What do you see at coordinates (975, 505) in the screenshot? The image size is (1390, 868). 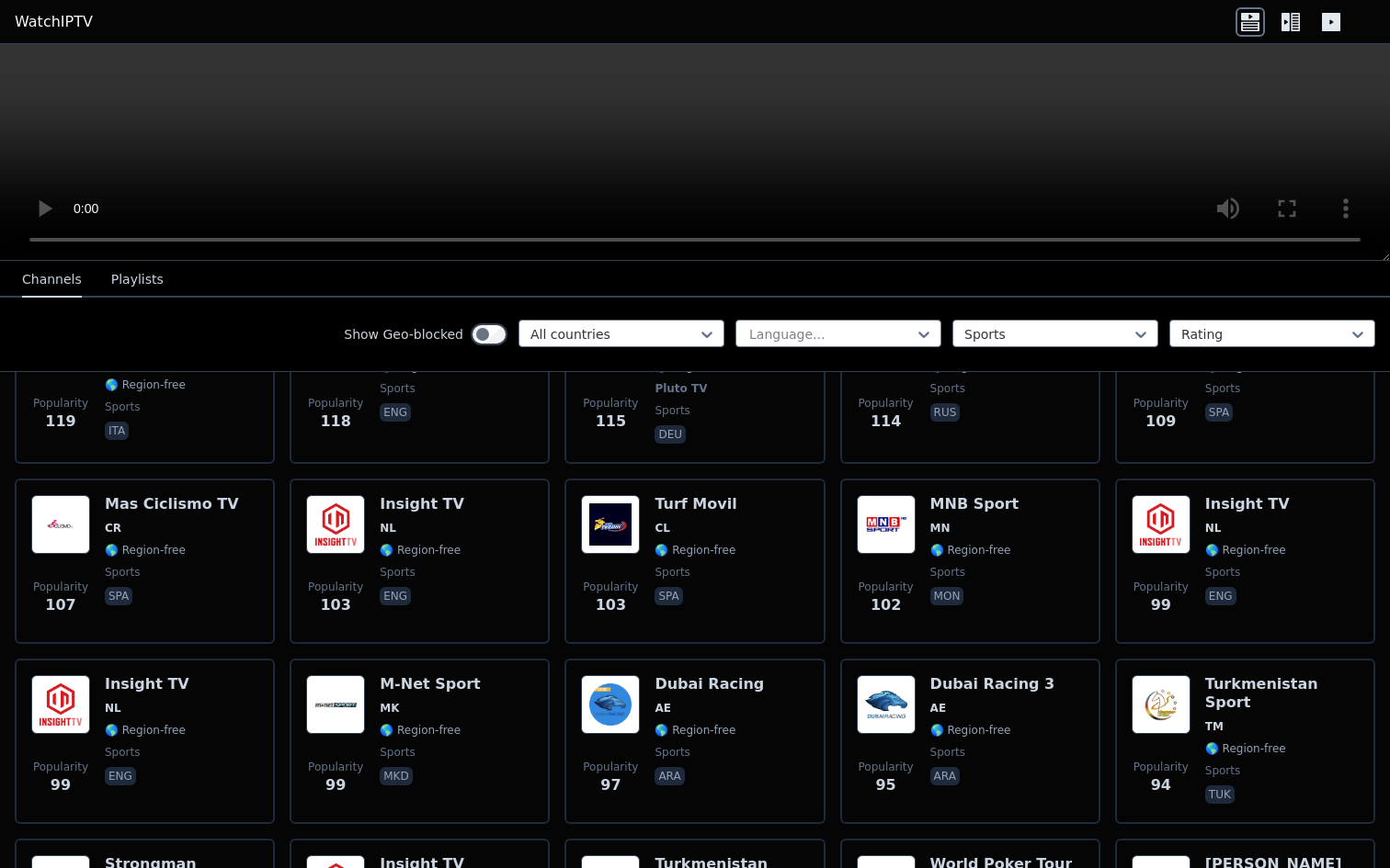 I see `h6: MNB Sport` at bounding box center [975, 505].